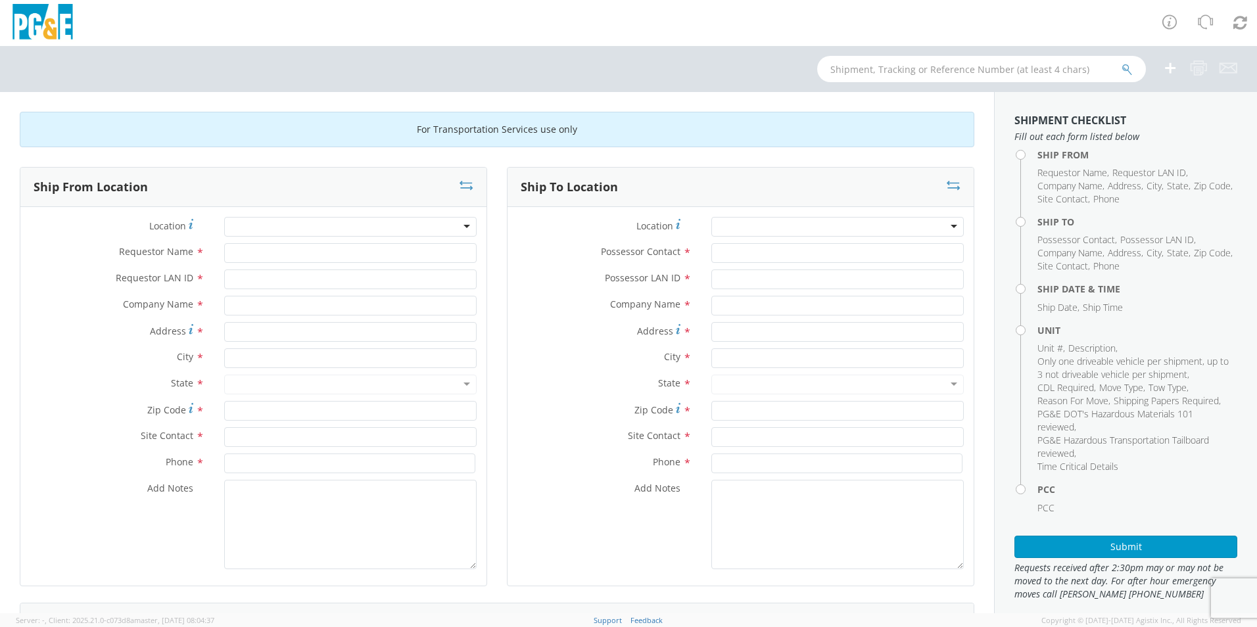  Describe the element at coordinates (1132, 367) in the screenshot. I see `span: Only one driveable vehicle per shipment, up to 3 not driveable vehicle per shipment` at that location.